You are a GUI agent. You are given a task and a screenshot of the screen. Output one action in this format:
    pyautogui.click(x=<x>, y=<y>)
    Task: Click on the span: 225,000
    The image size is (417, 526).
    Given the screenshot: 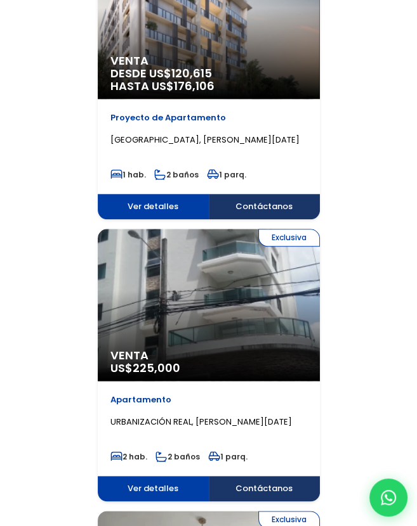 What is the action you would take?
    pyautogui.click(x=156, y=368)
    